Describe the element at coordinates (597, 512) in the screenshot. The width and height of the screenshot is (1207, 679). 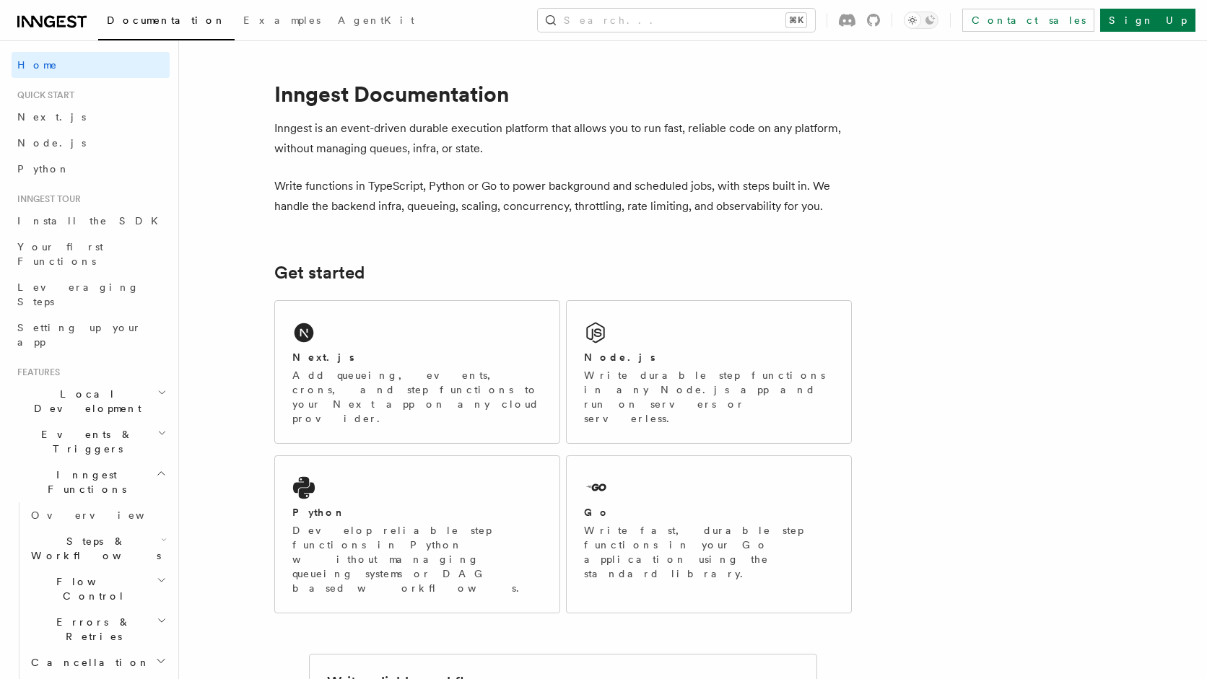
I see `h2: Go` at that location.